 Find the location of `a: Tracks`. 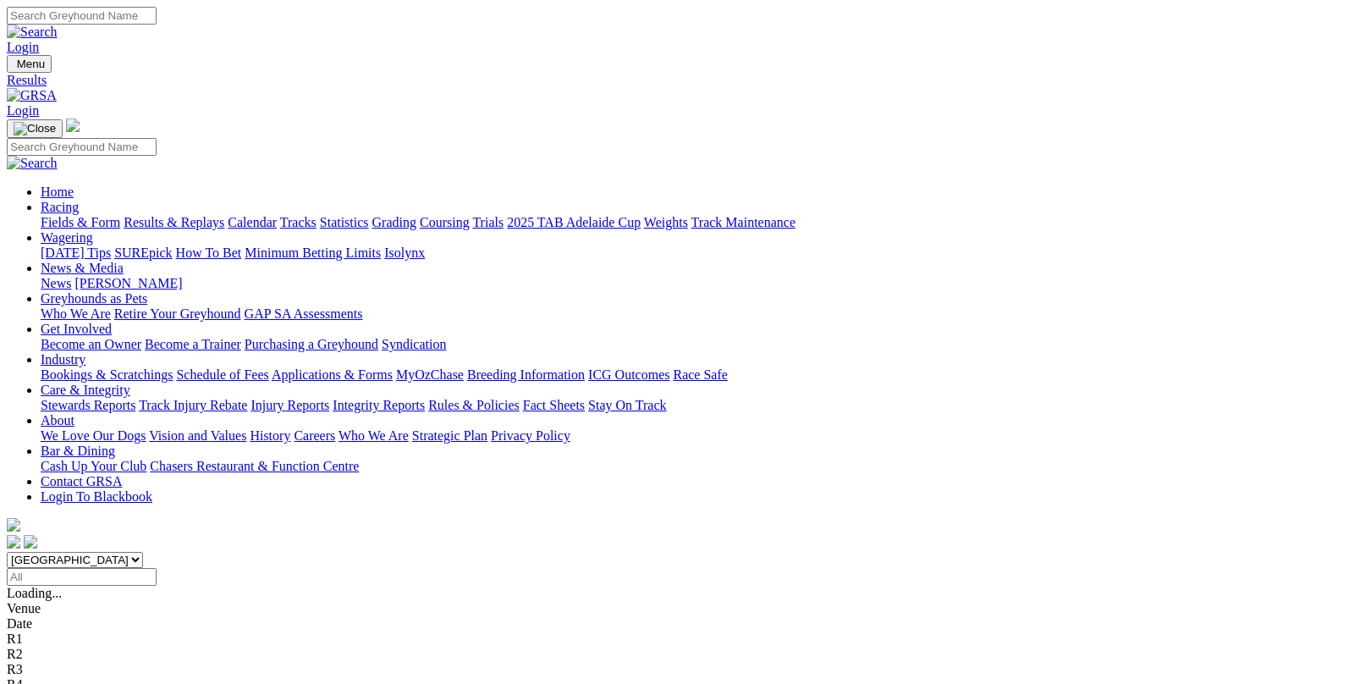

a: Tracks is located at coordinates (298, 222).